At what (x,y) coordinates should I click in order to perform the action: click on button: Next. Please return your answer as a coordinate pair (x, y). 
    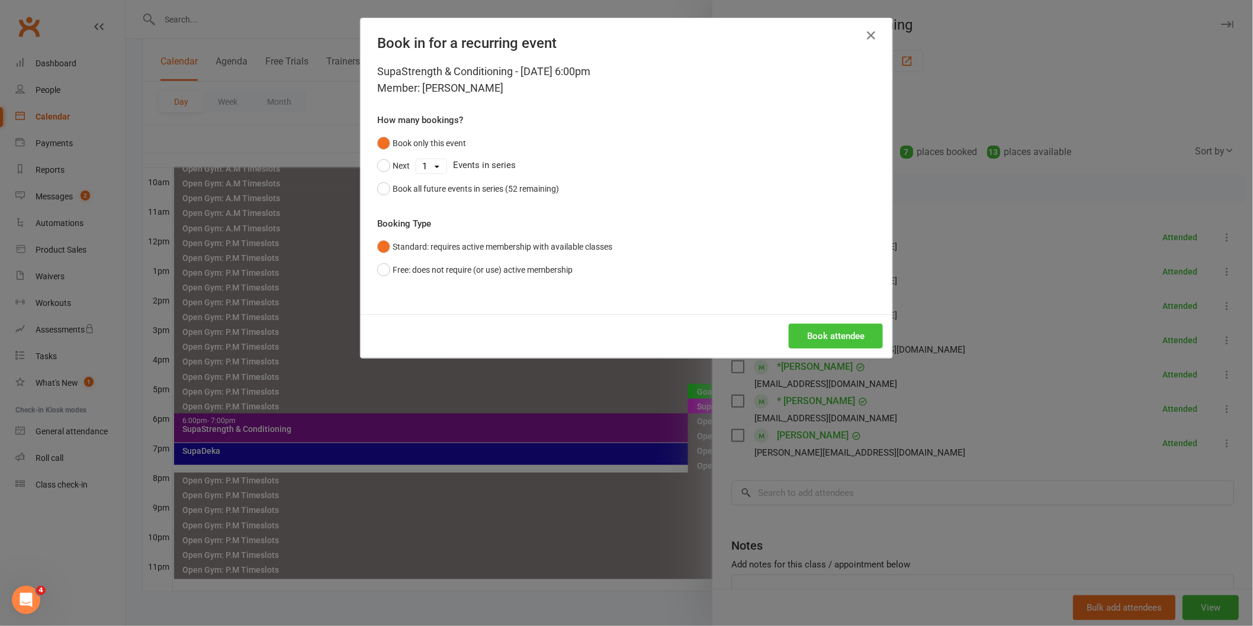
    Looking at the image, I should click on (393, 166).